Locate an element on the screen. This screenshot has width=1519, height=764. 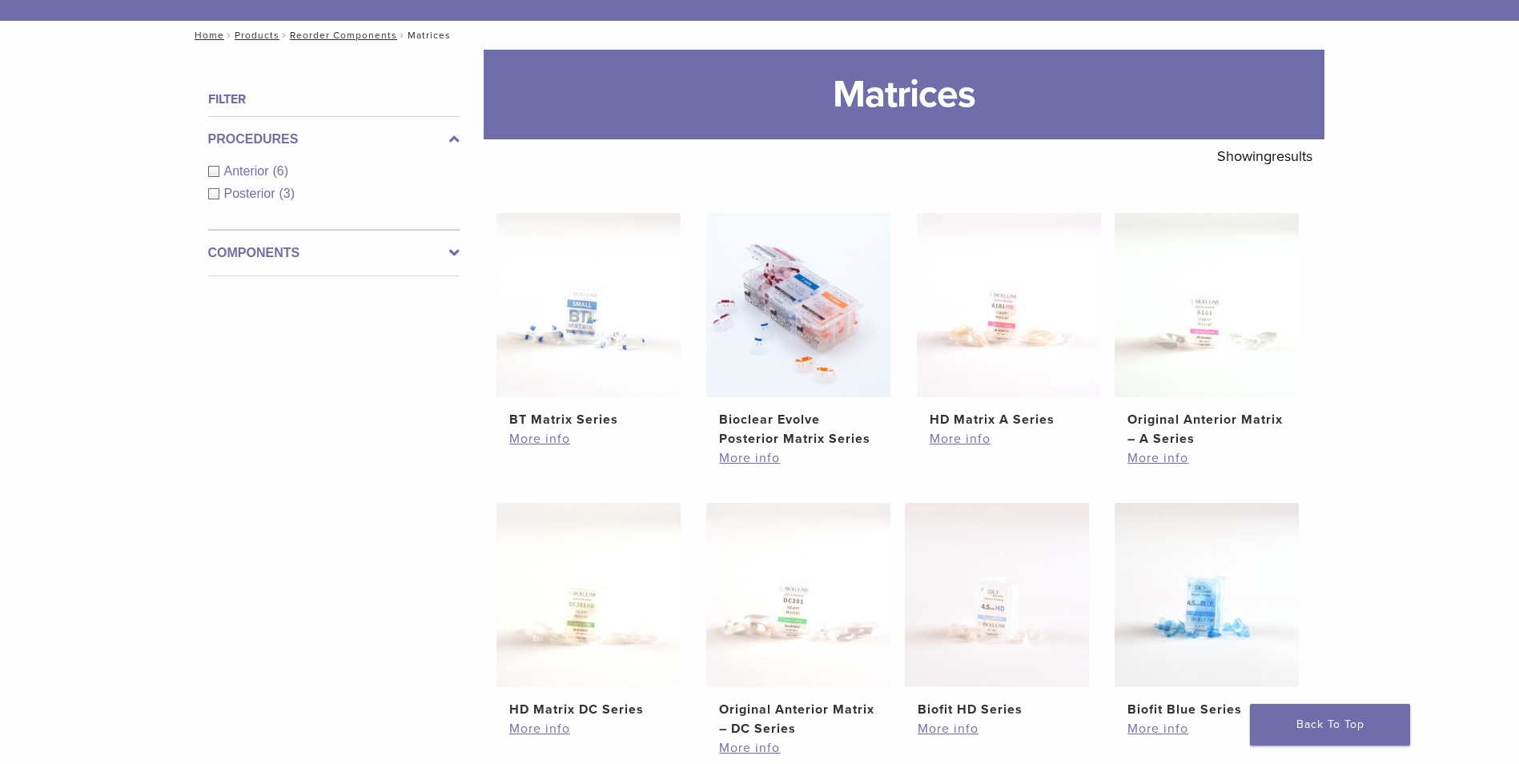
h2: Original Anterior Matrix – DC Series is located at coordinates (798, 719).